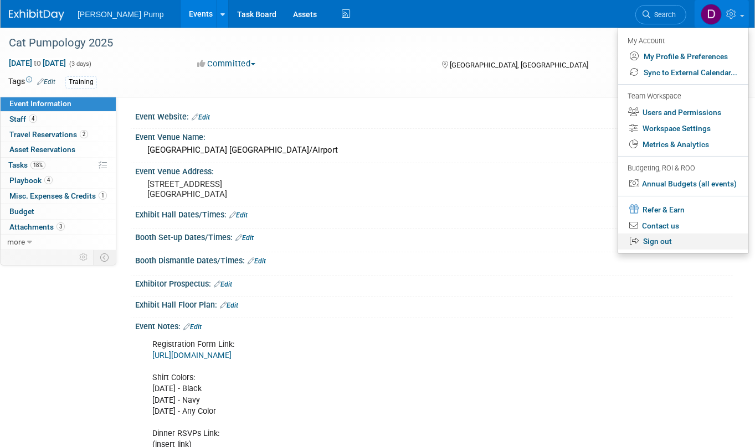 This screenshot has width=755, height=447. Describe the element at coordinates (434, 260) in the screenshot. I see `div: Booth Dismantle Dates/Times:` at that location.